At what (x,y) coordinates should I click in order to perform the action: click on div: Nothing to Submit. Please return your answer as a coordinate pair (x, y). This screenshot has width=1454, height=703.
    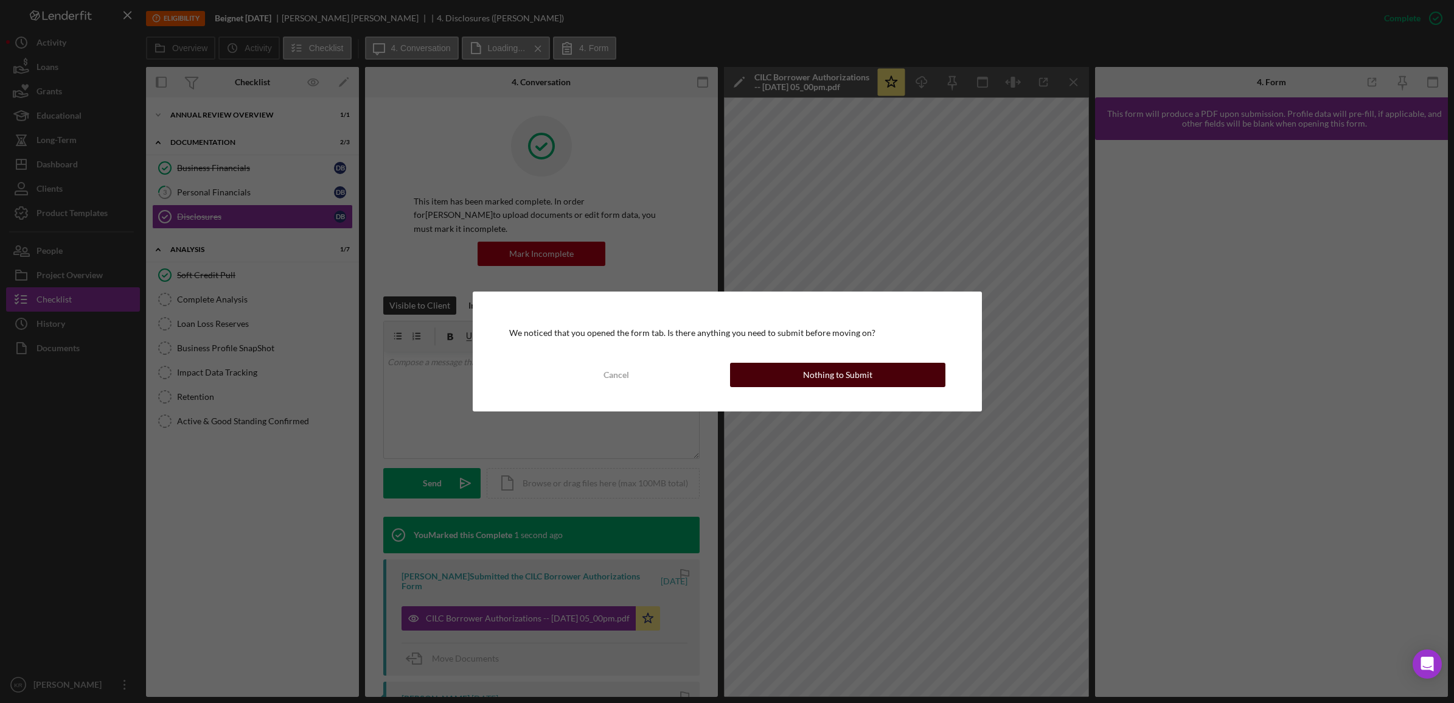
    Looking at the image, I should click on (838, 375).